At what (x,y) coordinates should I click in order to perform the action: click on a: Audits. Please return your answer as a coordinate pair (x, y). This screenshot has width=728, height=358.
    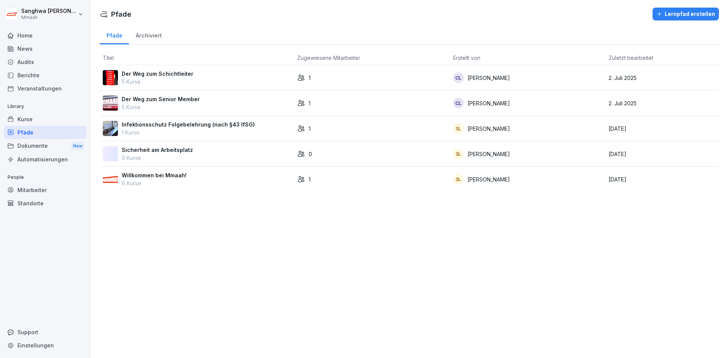
    Looking at the image, I should click on (45, 62).